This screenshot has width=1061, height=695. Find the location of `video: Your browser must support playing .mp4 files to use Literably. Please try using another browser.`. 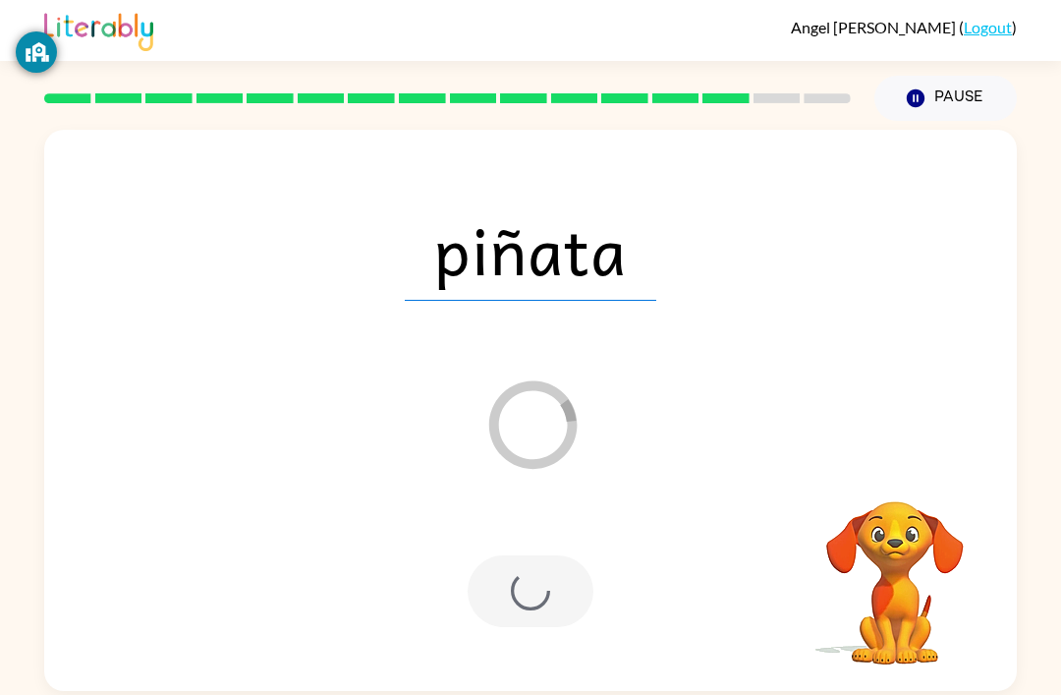

video: Your browser must support playing .mp4 files to use Literably. Please try using another browser. is located at coordinates (895, 569).